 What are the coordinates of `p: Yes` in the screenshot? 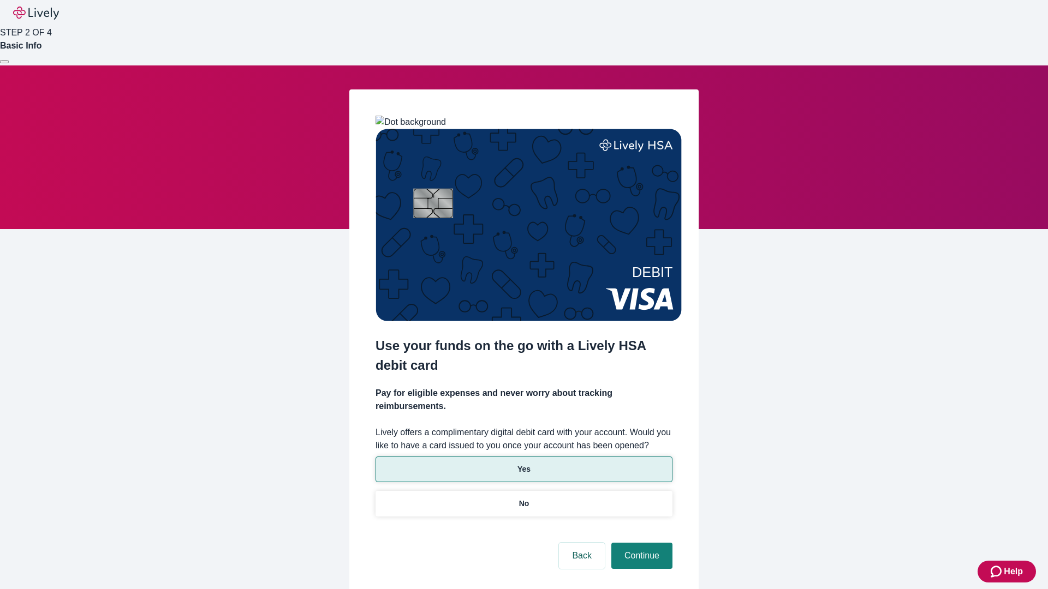 It's located at (524, 469).